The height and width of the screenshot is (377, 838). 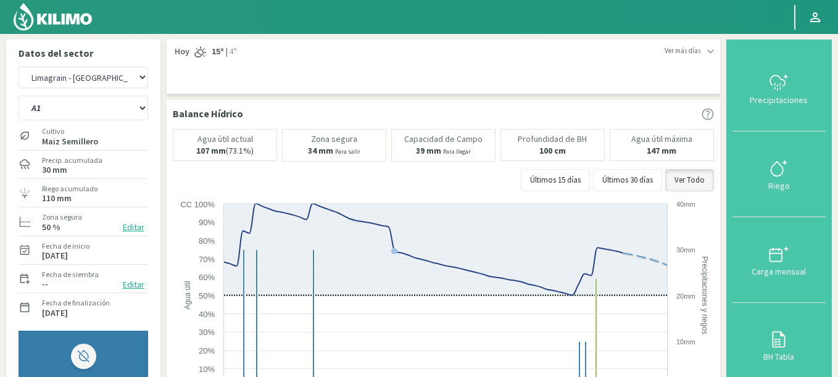 I want to click on p: Datos del sector, so click(x=83, y=53).